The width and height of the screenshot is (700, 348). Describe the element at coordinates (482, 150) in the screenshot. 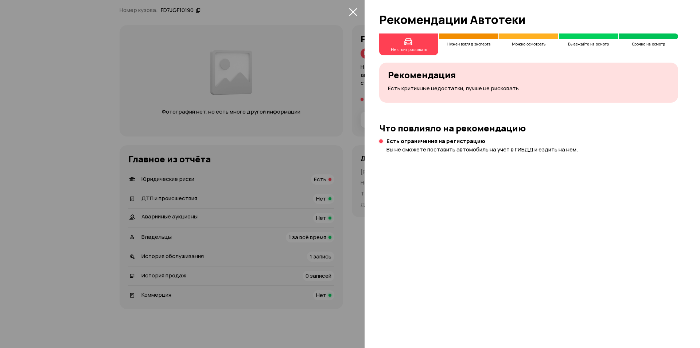

I see `p: Вы не сможете поставить автомобиль на учёт в ГИБДД и ездить на нём.` at that location.